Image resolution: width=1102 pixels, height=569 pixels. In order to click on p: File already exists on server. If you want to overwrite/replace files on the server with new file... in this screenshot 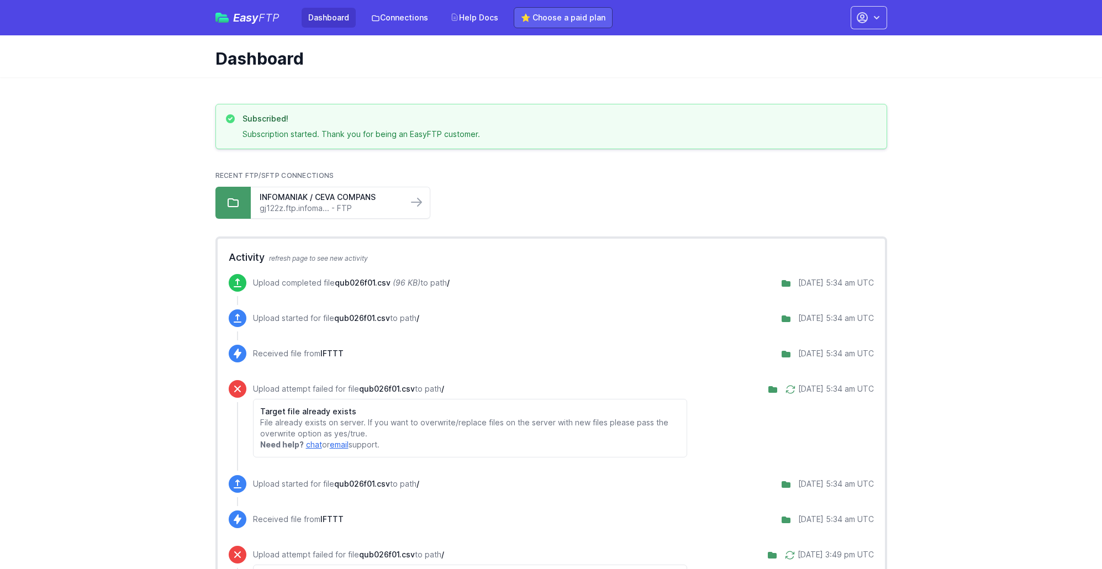, I will do `click(470, 428)`.